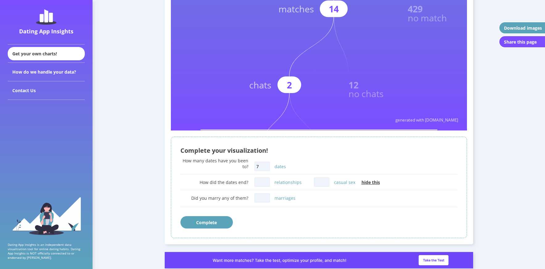 Image resolution: width=545 pixels, height=269 pixels. I want to click on button: Download images, so click(522, 28).